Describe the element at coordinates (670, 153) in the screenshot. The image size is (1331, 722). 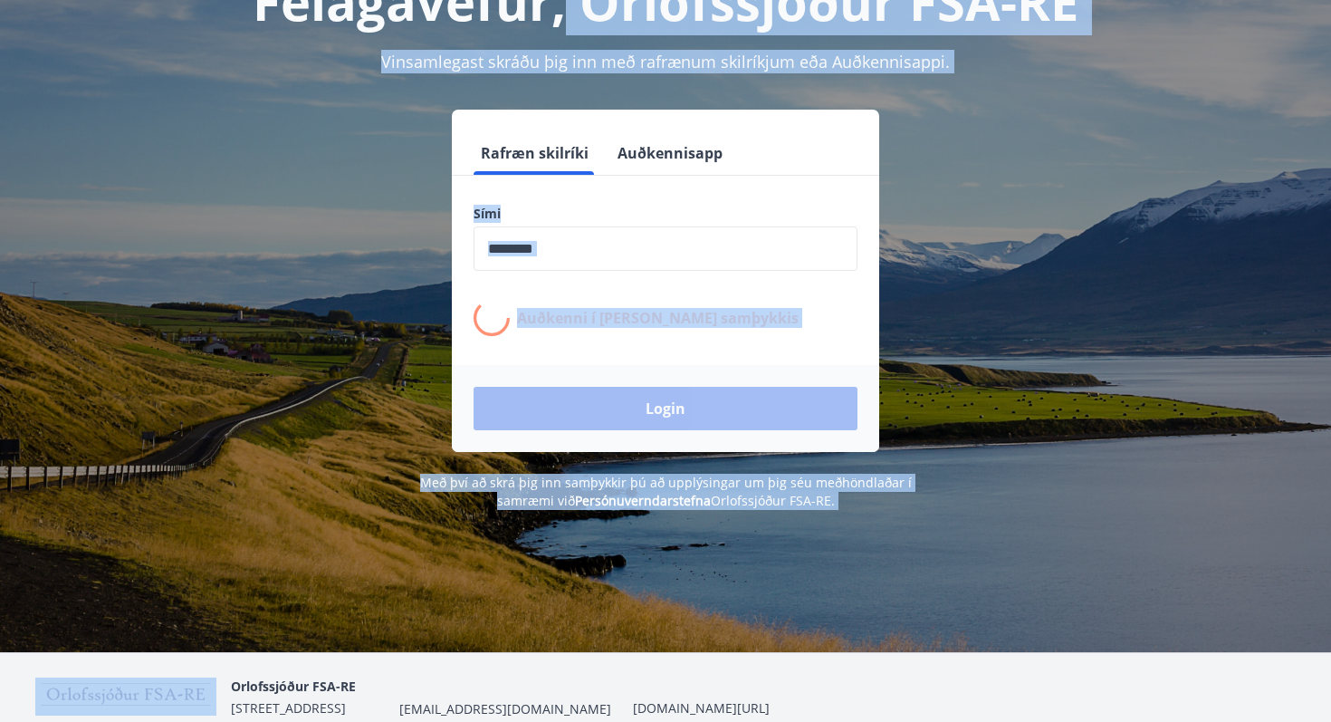
I see `button: Auðkennisapp` at that location.